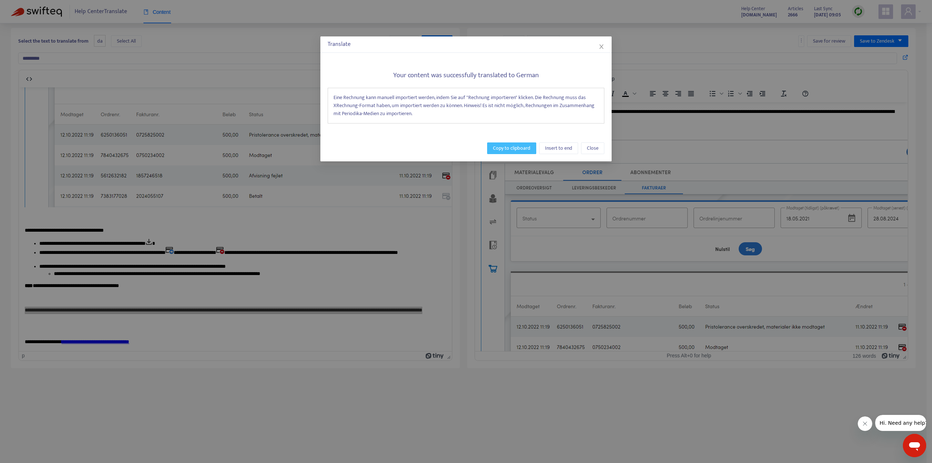 The height and width of the screenshot is (463, 932). Describe the element at coordinates (216, 192) in the screenshot. I see `body: Rich Text Area. Press ALT-0 for help.` at that location.